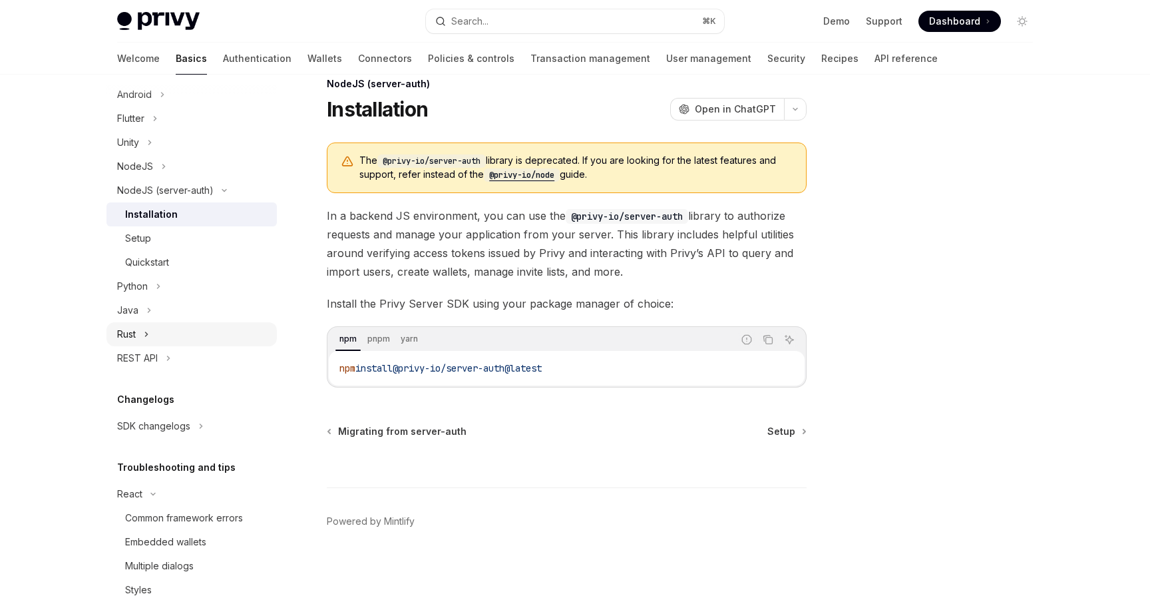  Describe the element at coordinates (192, 590) in the screenshot. I see `a: Styles` at that location.